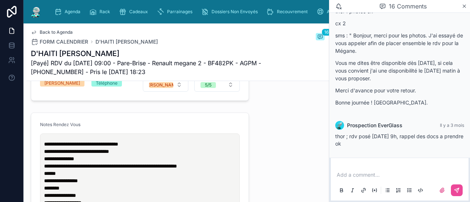 The image size is (470, 202). I want to click on a: Recouvrement, so click(289, 12).